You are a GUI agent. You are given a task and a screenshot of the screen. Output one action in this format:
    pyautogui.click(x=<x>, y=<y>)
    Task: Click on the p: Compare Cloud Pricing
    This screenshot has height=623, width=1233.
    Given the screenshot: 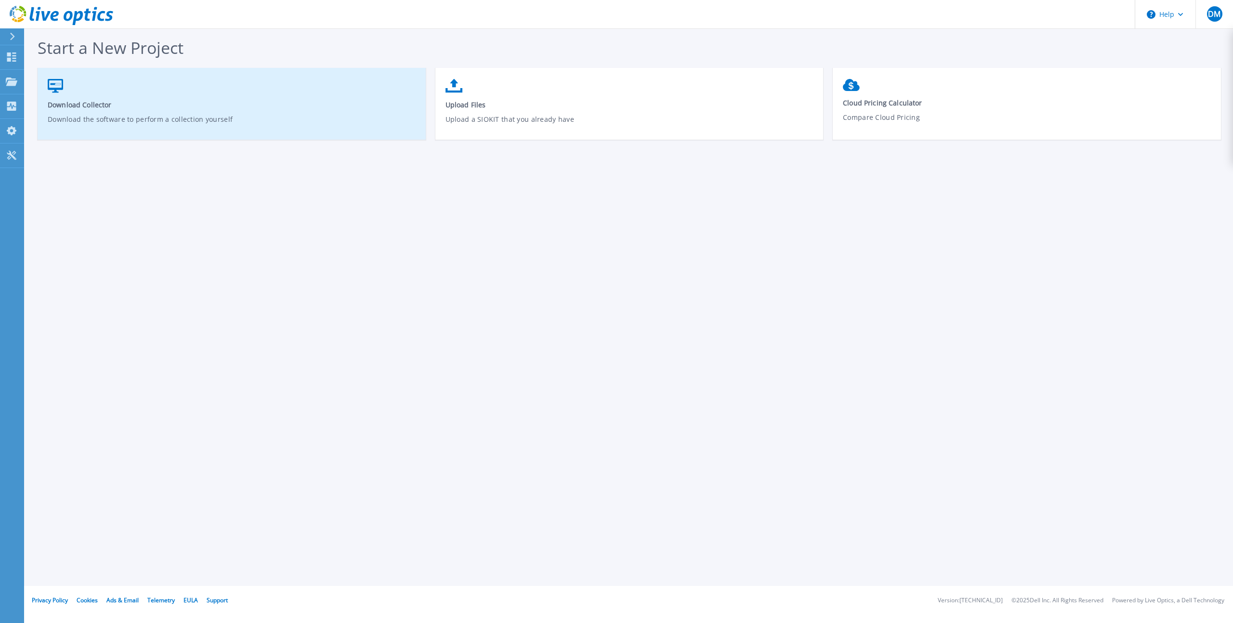 What is the action you would take?
    pyautogui.click(x=1027, y=123)
    